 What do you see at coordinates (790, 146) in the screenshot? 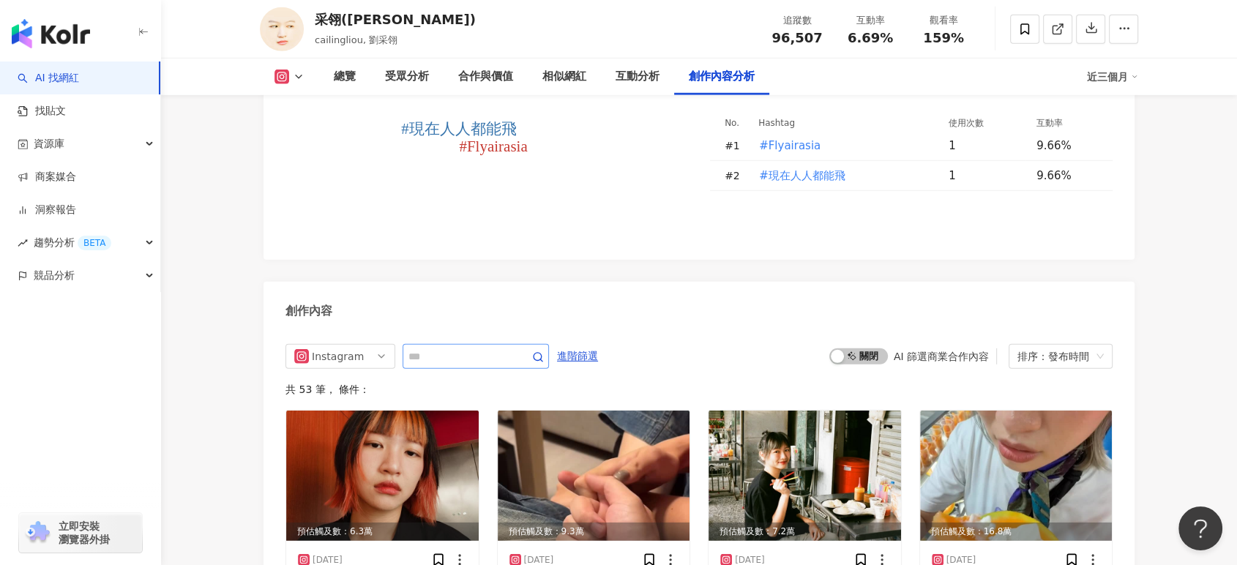
I see `span: #Flyairasia` at bounding box center [790, 146].